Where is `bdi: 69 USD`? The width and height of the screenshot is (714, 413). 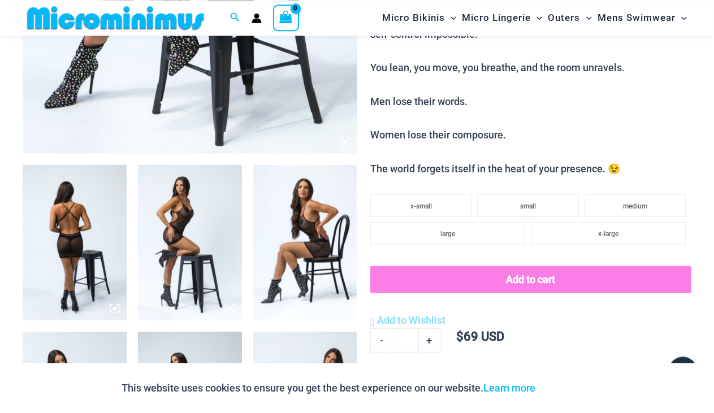
bdi: 69 USD is located at coordinates (481, 336).